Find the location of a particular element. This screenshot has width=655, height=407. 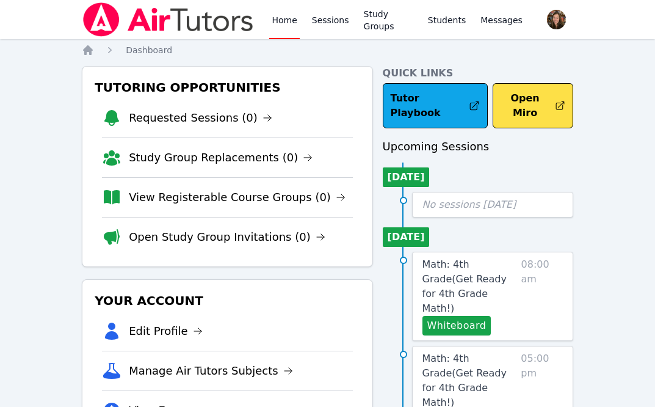

h3: Tutoring Opportunities is located at coordinates (227, 87).